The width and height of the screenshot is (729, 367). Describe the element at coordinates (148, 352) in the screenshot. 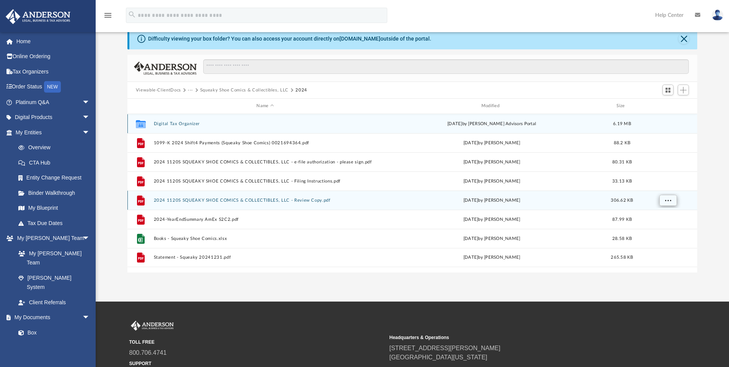

I see `a: 800.706.4741` at that location.